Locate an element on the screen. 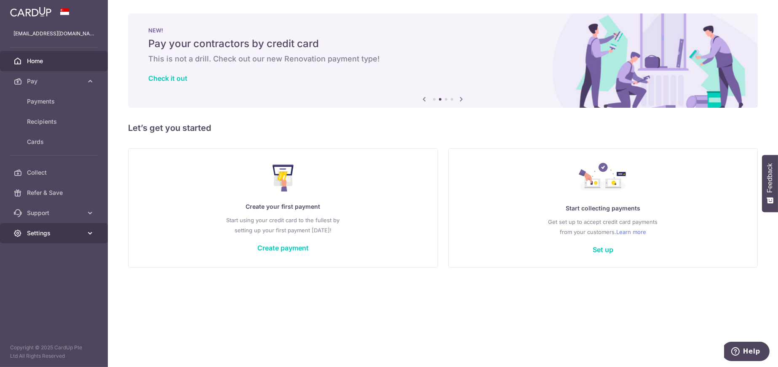 The image size is (778, 367). span: Settings is located at coordinates (55, 233).